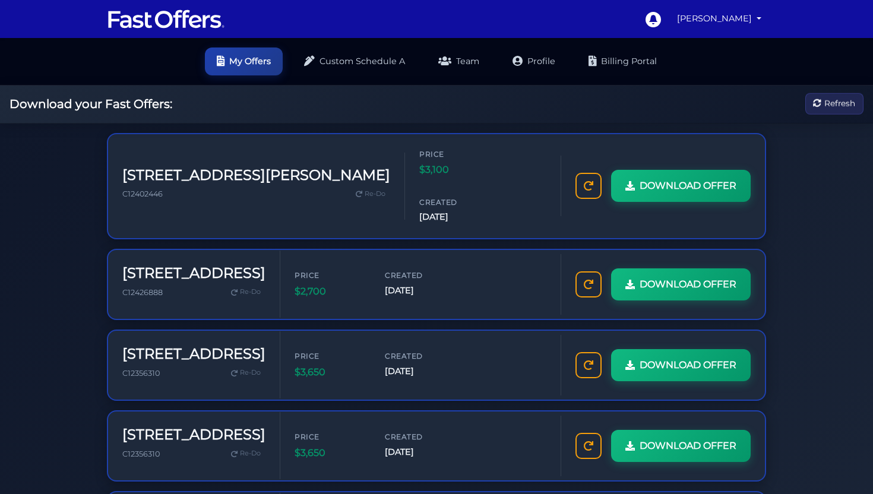 Image resolution: width=873 pixels, height=494 pixels. What do you see at coordinates (835, 104) in the screenshot?
I see `button: Refresh` at bounding box center [835, 104].